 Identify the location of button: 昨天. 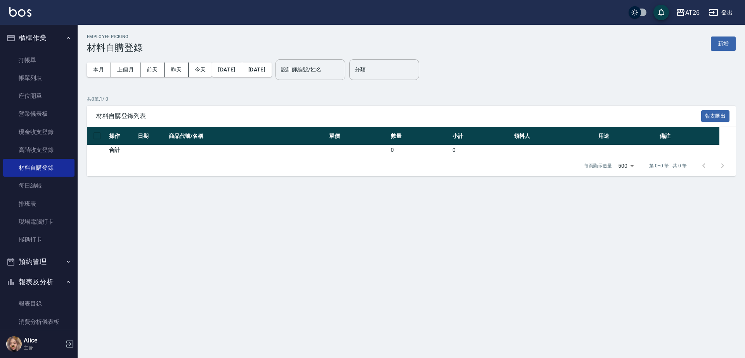
(177, 69).